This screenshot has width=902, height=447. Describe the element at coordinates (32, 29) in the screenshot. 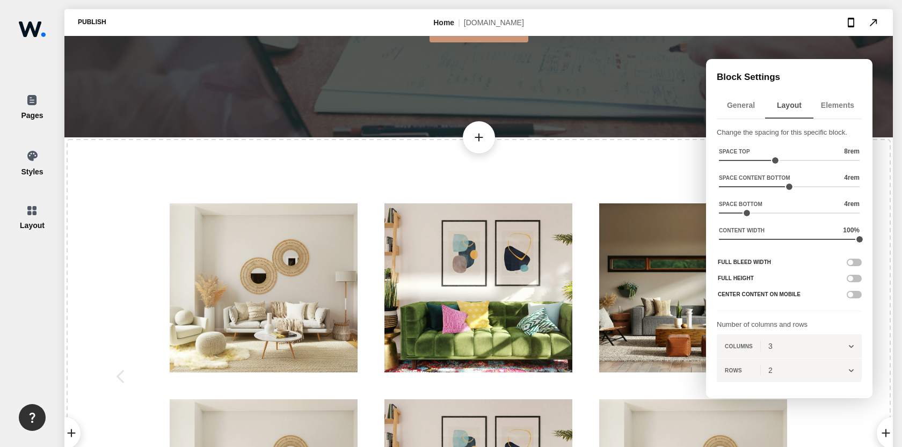

I see `img: logo-icon-dark.056e88ff.svg` at that location.